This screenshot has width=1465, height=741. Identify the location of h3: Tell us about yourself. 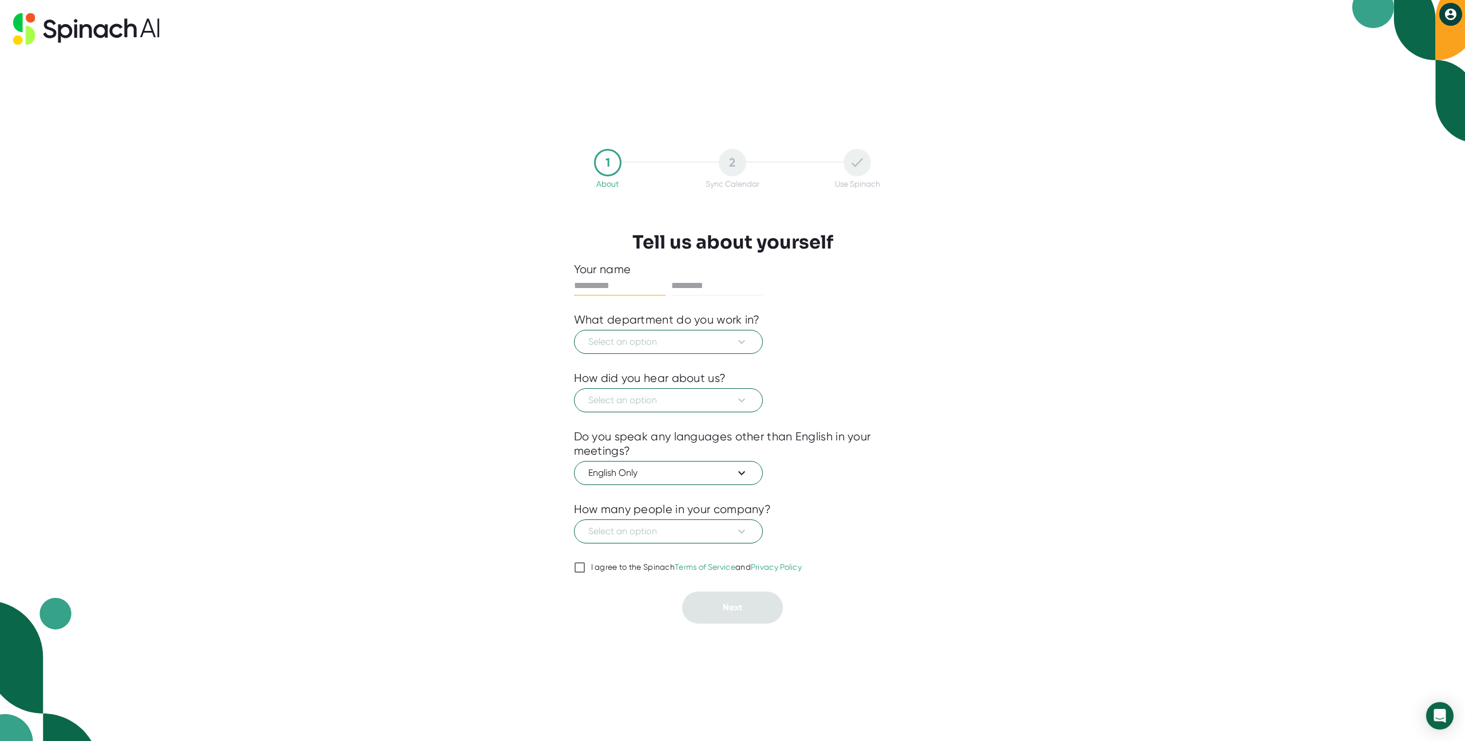
(733, 242).